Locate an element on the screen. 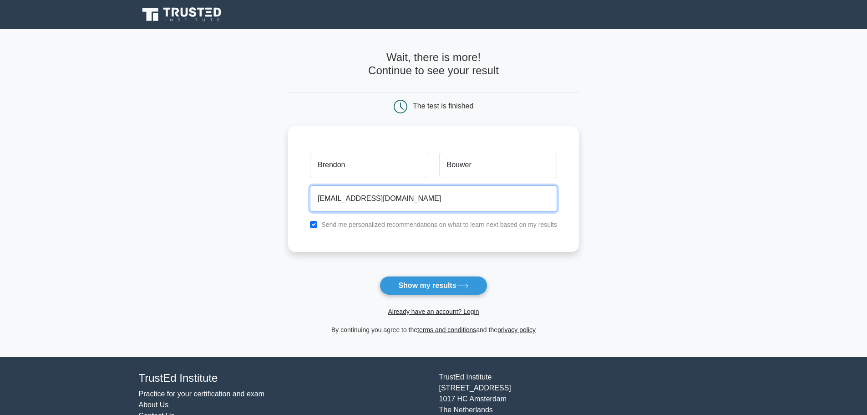 The height and width of the screenshot is (415, 867). a: About Us is located at coordinates (154, 404).